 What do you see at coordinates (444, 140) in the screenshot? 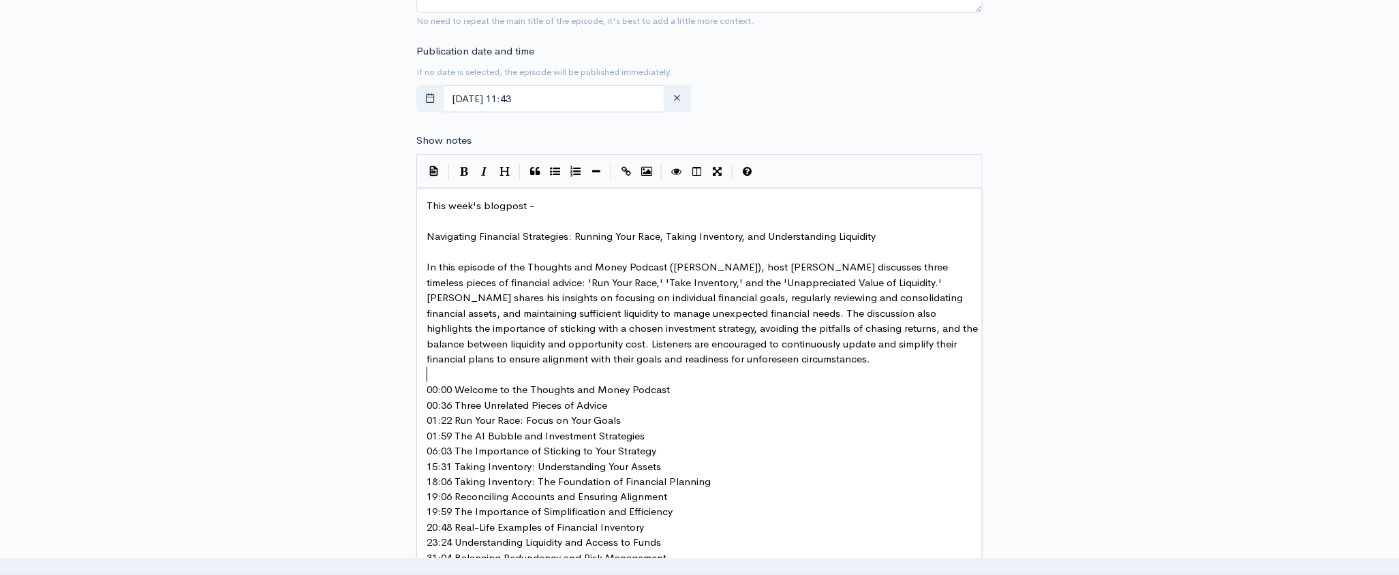
I see `label: Show notes` at bounding box center [444, 140].